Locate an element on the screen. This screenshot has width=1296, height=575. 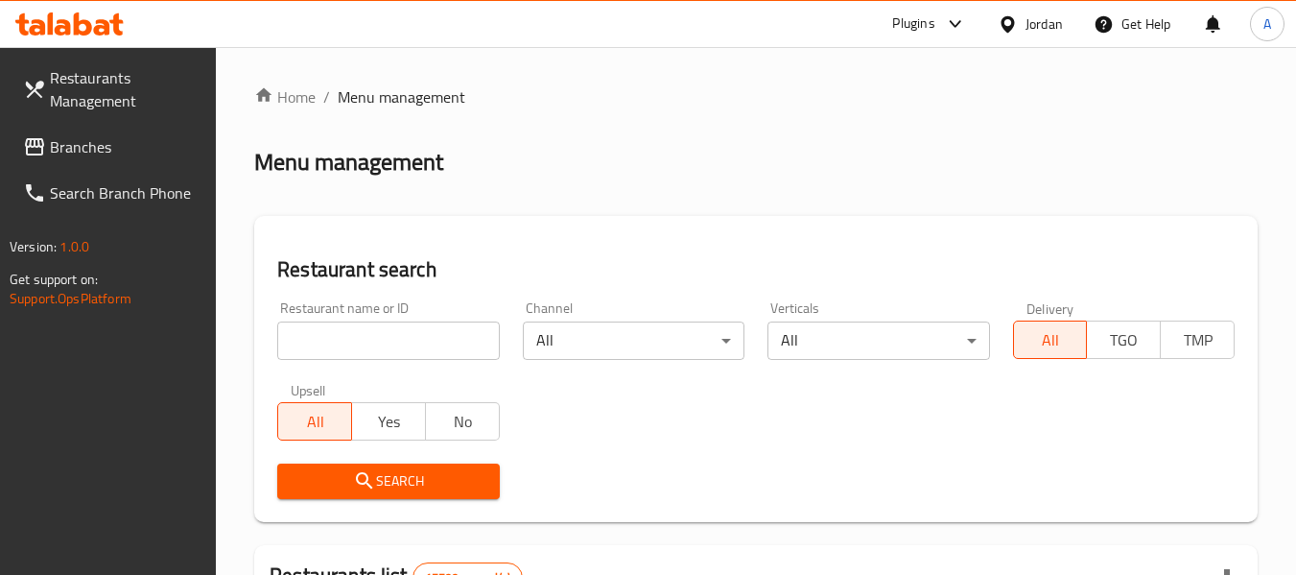
button: Yes is located at coordinates (388, 421).